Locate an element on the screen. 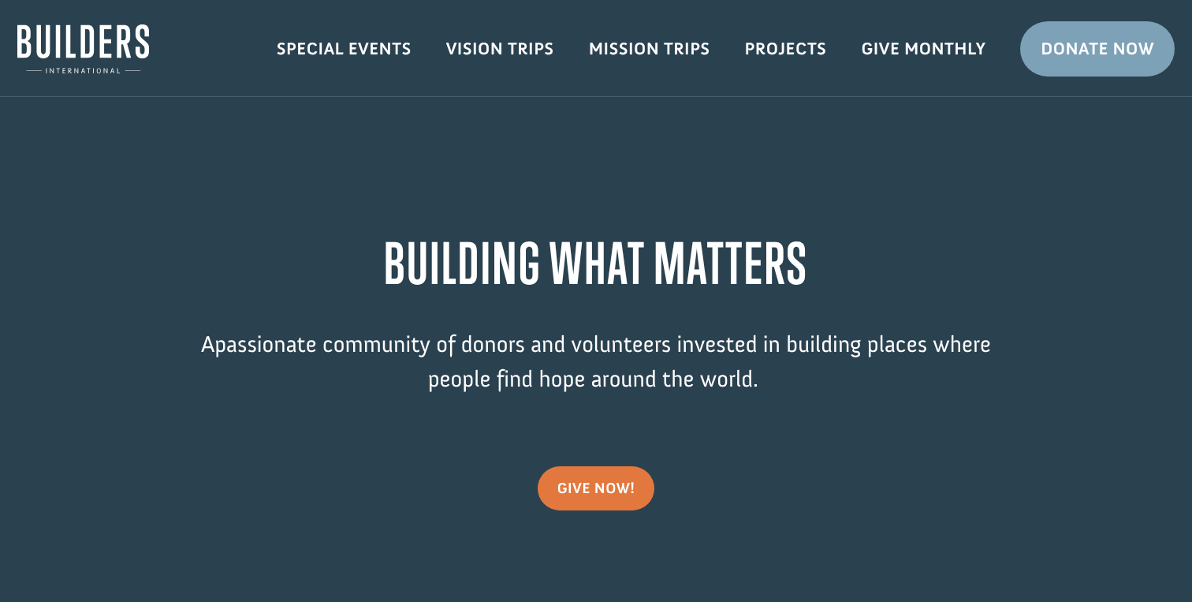 The height and width of the screenshot is (602, 1192). a: Mission Trips is located at coordinates (650, 49).